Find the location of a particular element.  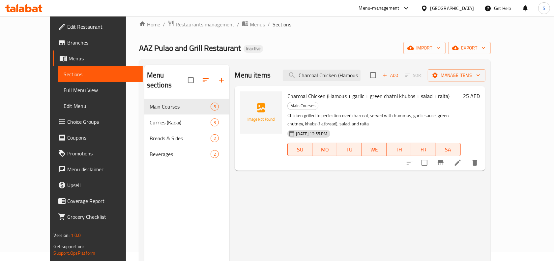

button: MO is located at coordinates (325, 149).